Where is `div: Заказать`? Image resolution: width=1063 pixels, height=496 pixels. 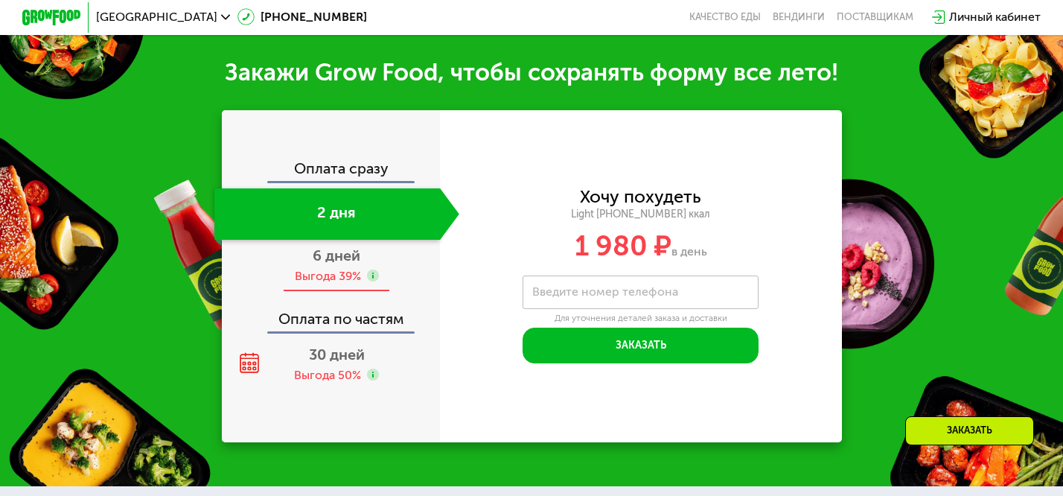
div: Заказать is located at coordinates (969, 430).